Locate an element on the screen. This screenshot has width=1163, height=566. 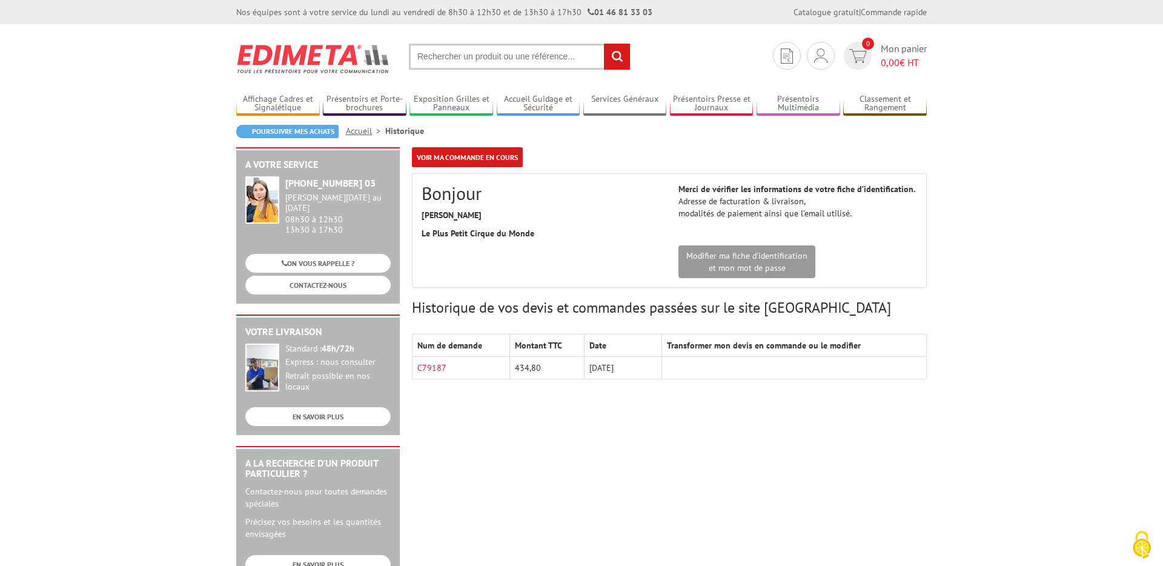
a: Accueil is located at coordinates (365, 131).